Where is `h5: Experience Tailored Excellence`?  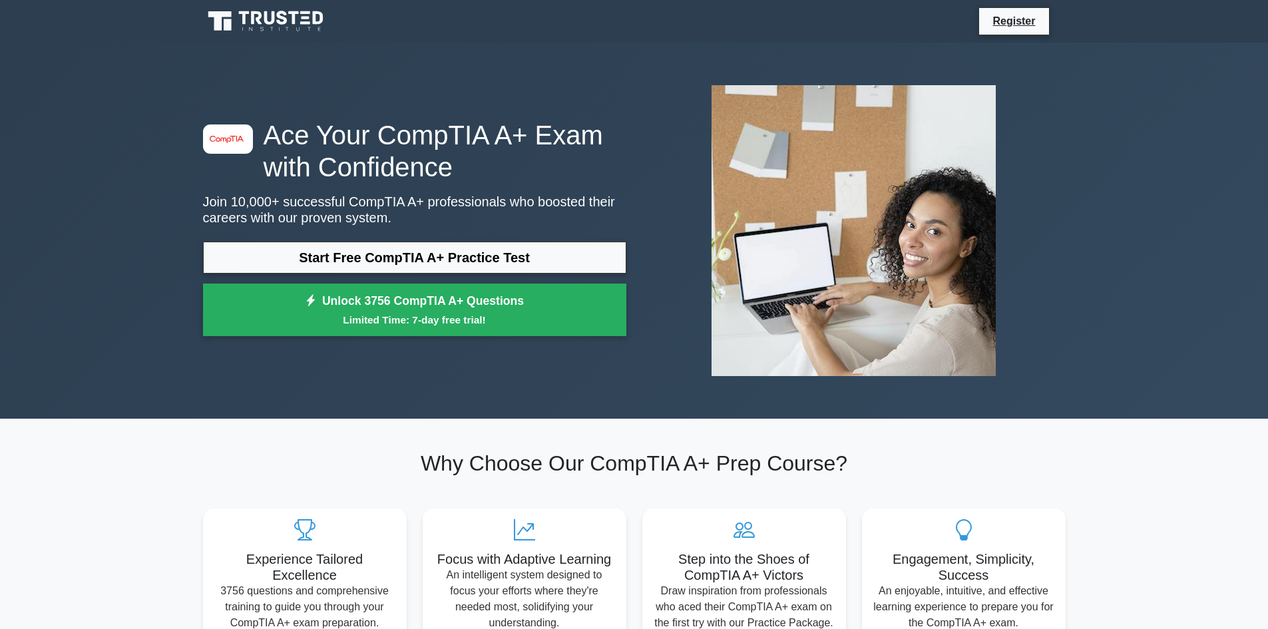
h5: Experience Tailored Excellence is located at coordinates (305, 567).